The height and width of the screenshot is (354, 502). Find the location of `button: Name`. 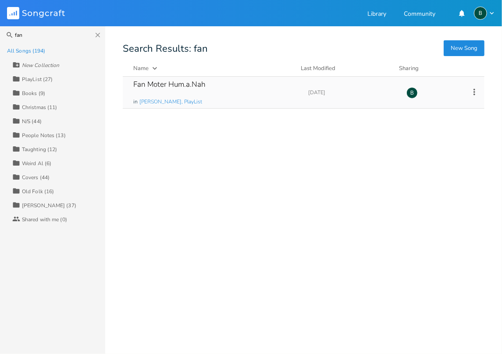

button: Name is located at coordinates (212, 68).